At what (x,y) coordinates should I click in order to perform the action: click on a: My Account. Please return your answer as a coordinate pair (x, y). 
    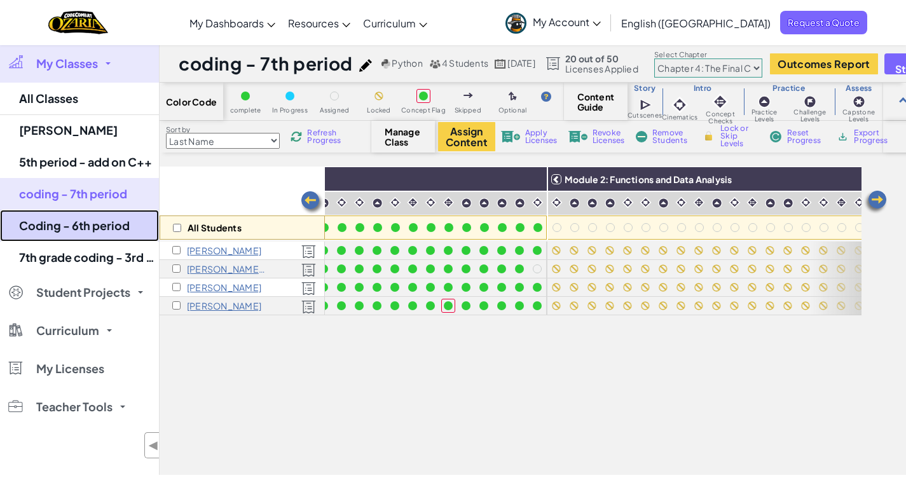
    Looking at the image, I should click on (553, 22).